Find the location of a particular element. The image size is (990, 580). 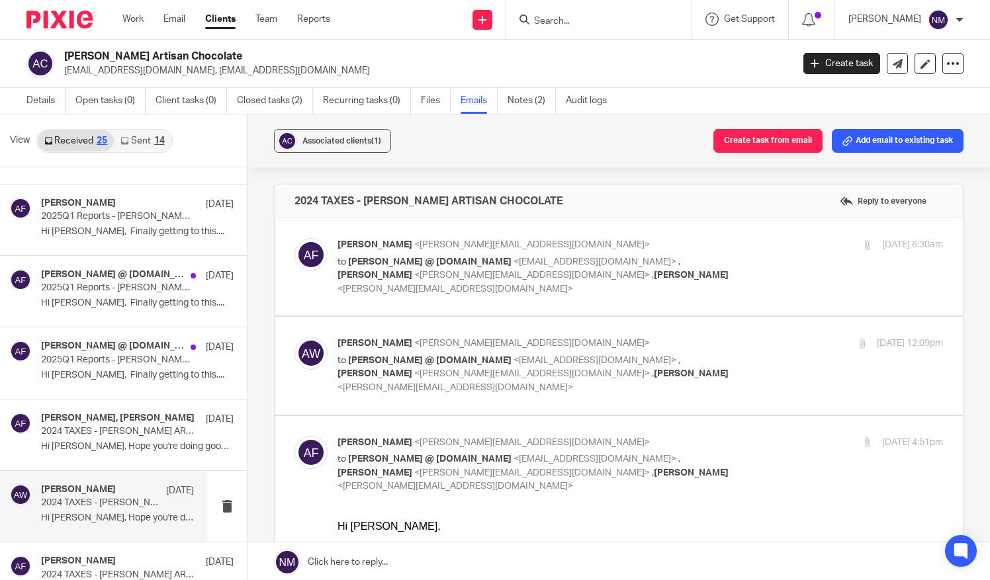

a: Recurring tasks (0) is located at coordinates (367, 101).